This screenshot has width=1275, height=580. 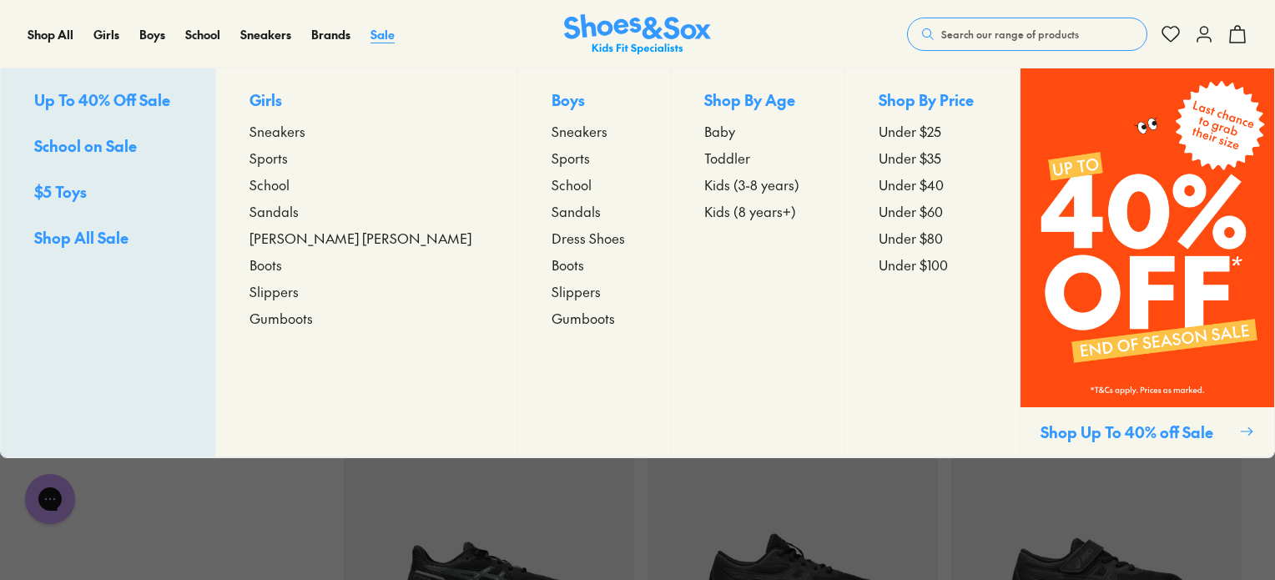 What do you see at coordinates (910, 158) in the screenshot?
I see `span: Under $35` at bounding box center [910, 158].